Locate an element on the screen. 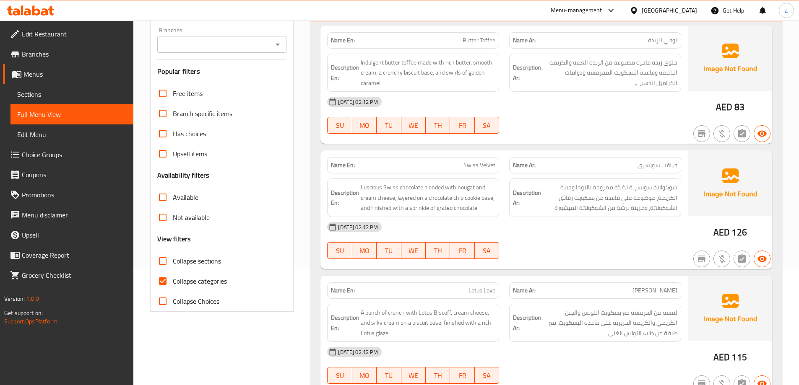 The image size is (799, 385). strong: Description En: is located at coordinates (345, 323).